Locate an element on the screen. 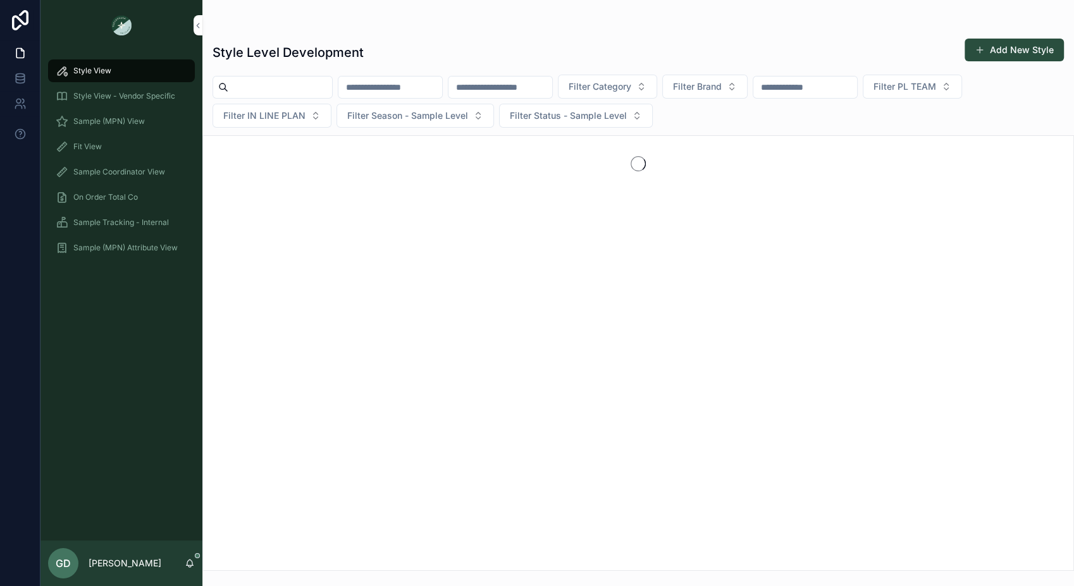  a: Sample Coordinator View is located at coordinates (121, 172).